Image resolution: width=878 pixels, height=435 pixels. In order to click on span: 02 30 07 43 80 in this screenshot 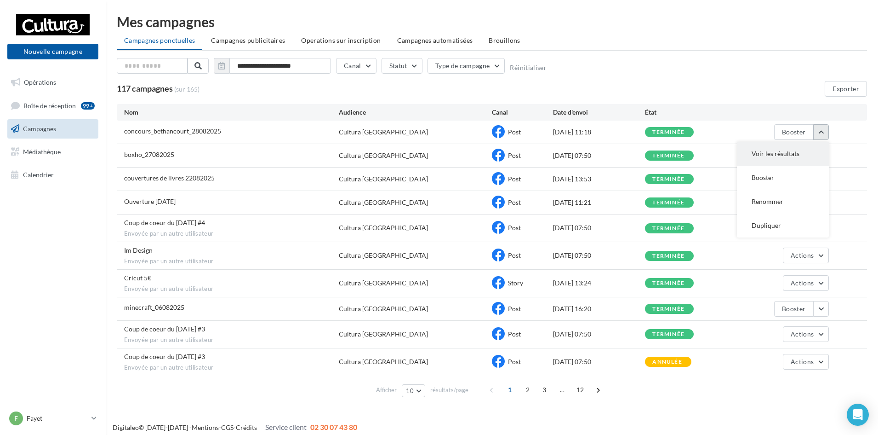, I will do `click(334, 426)`.